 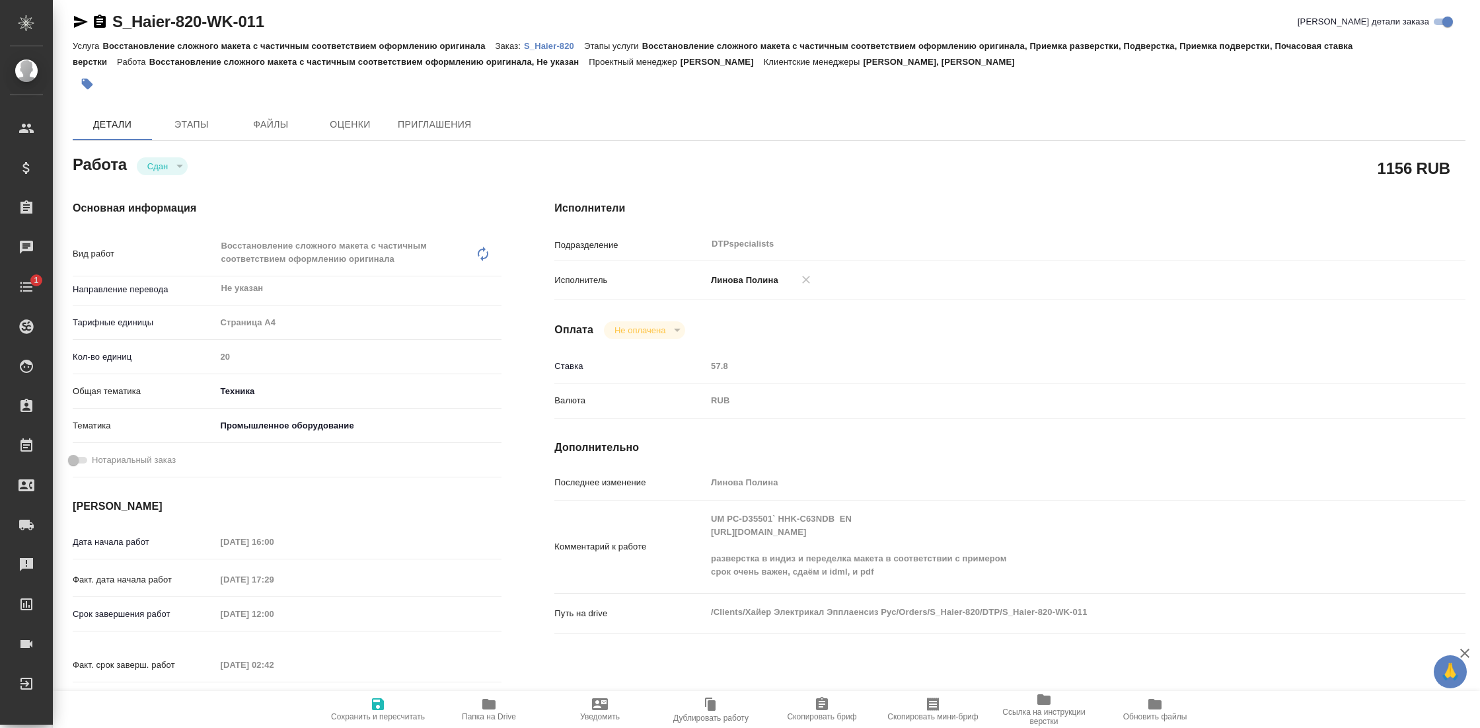 What do you see at coordinates (1010, 447) in the screenshot?
I see `h4: Дополнительно` at bounding box center [1010, 447].